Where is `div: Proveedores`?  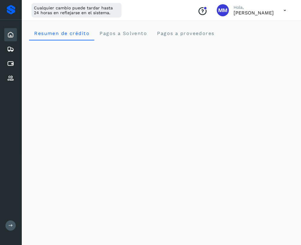
div: Proveedores is located at coordinates (11, 78).